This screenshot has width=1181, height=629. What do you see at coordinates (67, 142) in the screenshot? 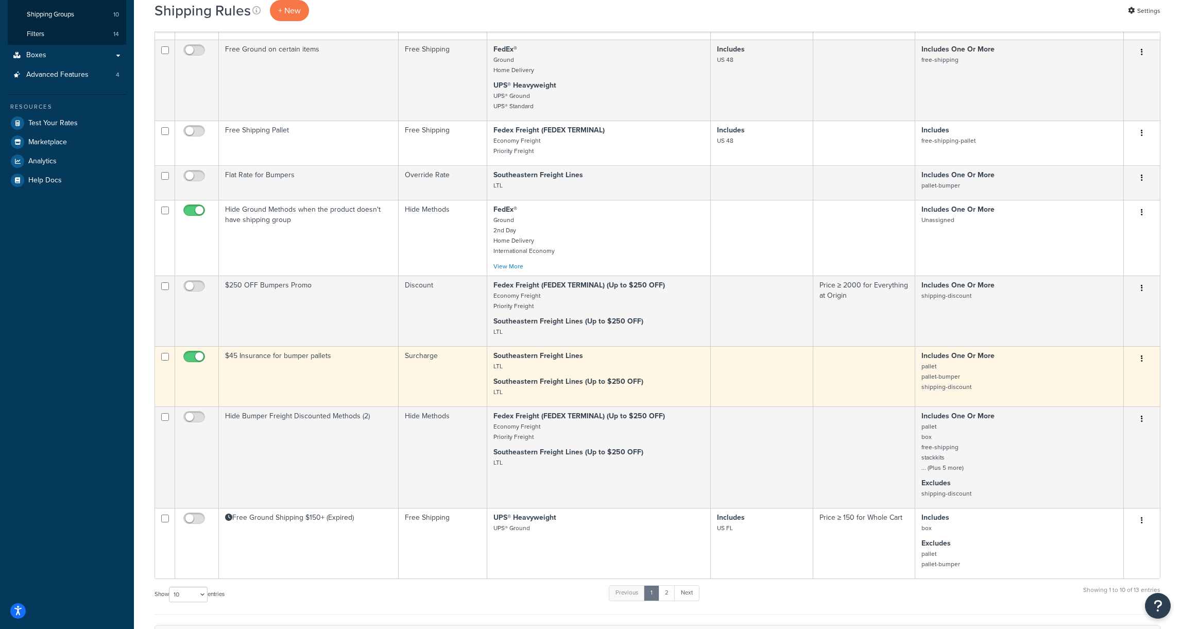
I see `a: Marketplace` at bounding box center [67, 142].